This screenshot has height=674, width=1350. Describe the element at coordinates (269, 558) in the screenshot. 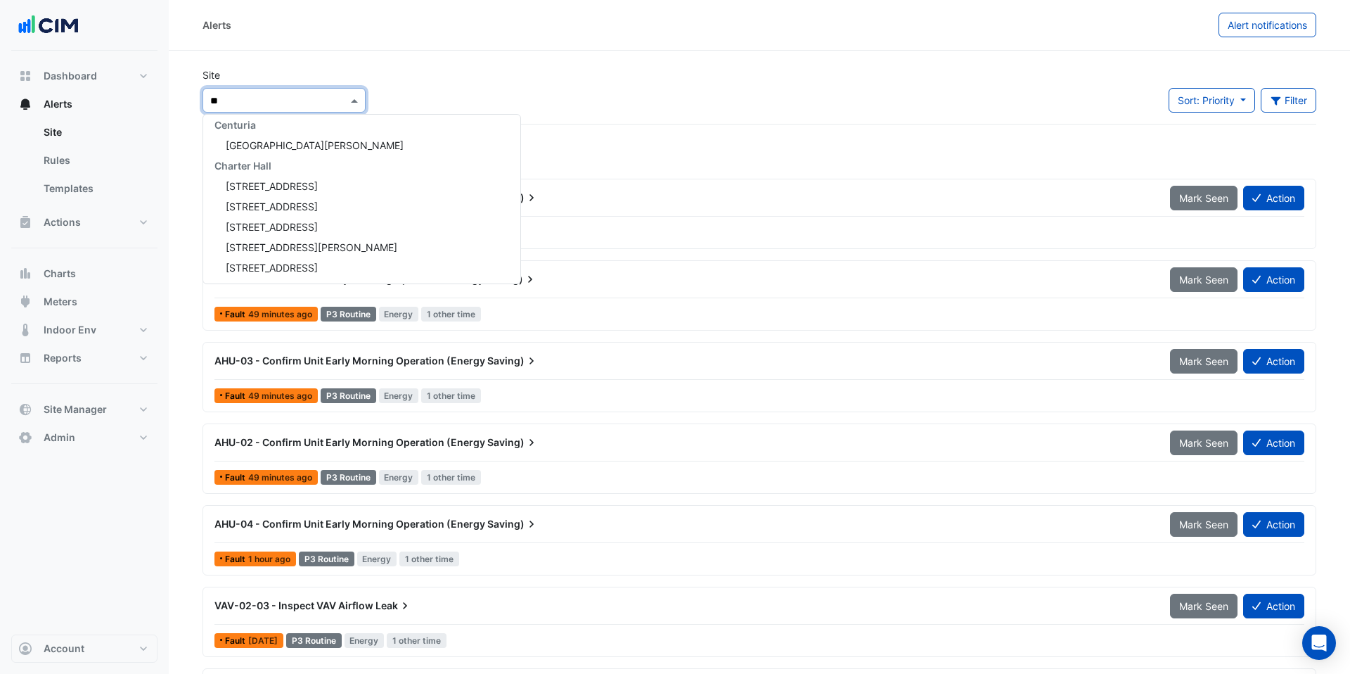

I see `span: Mon 13-Oct-2025 08:00 AEDT` at that location.